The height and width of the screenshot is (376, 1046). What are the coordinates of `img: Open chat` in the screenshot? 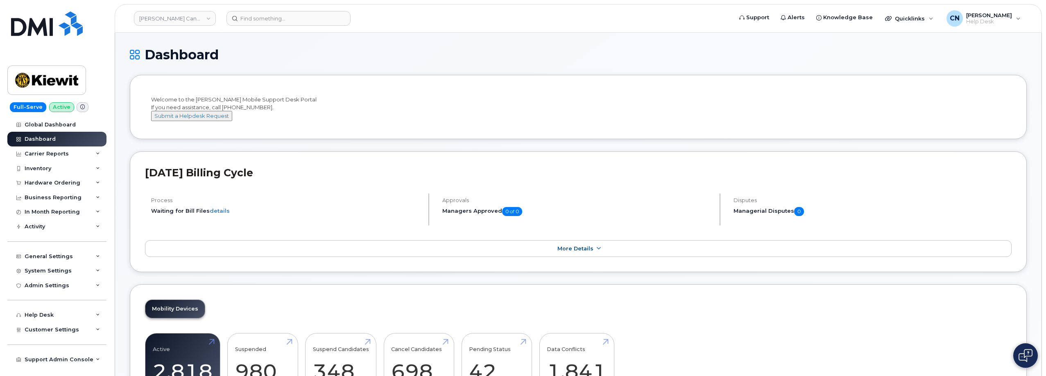 It's located at (1026, 356).